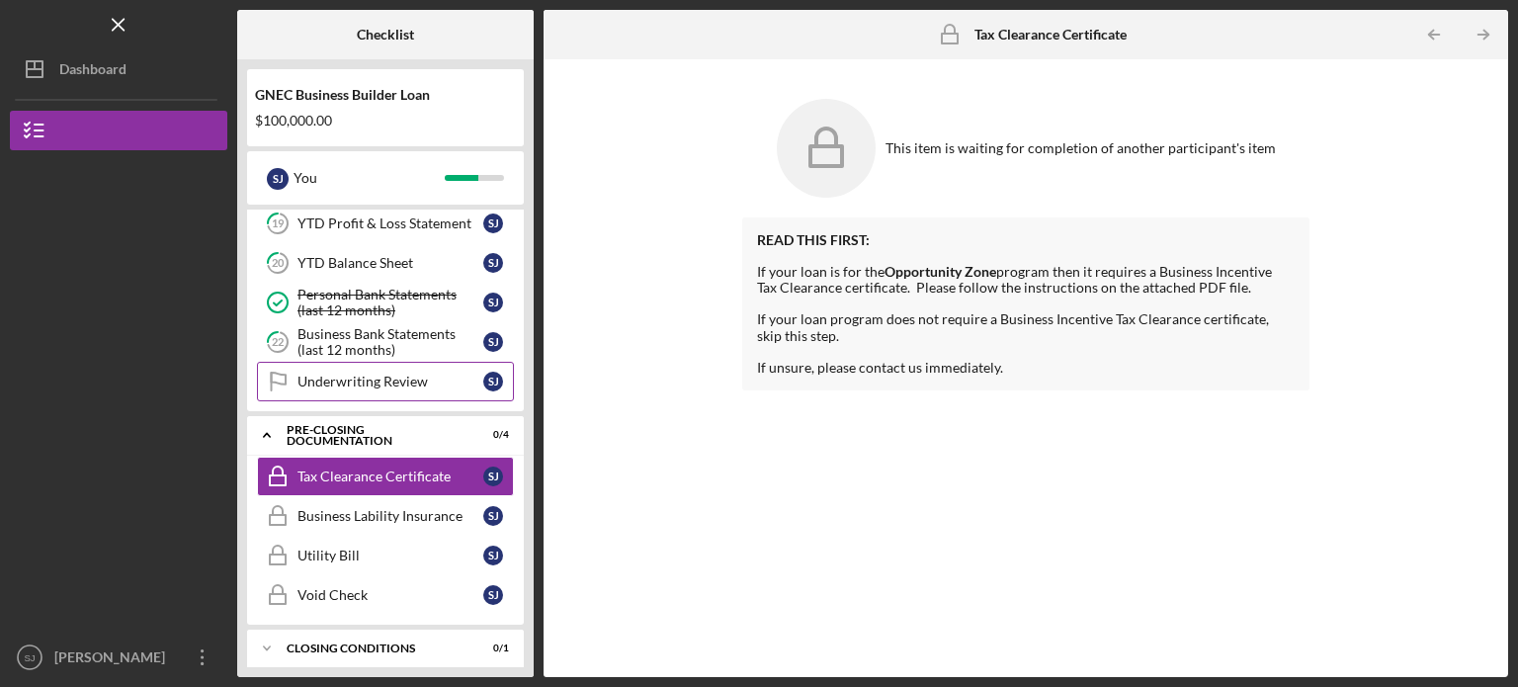 The image size is (1518, 687). Describe the element at coordinates (390, 263) in the screenshot. I see `div: YTD Balance Sheet` at that location.